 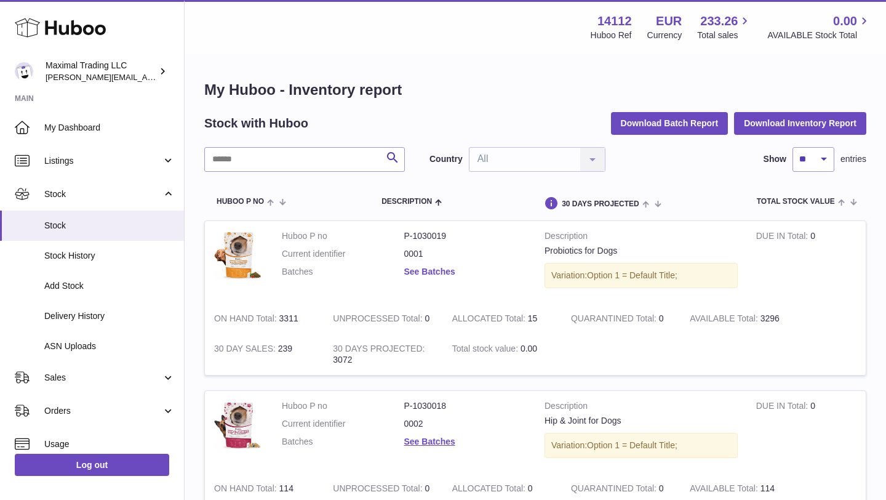 I want to click on img: website_grey.svg, so click(x=25, y=37).